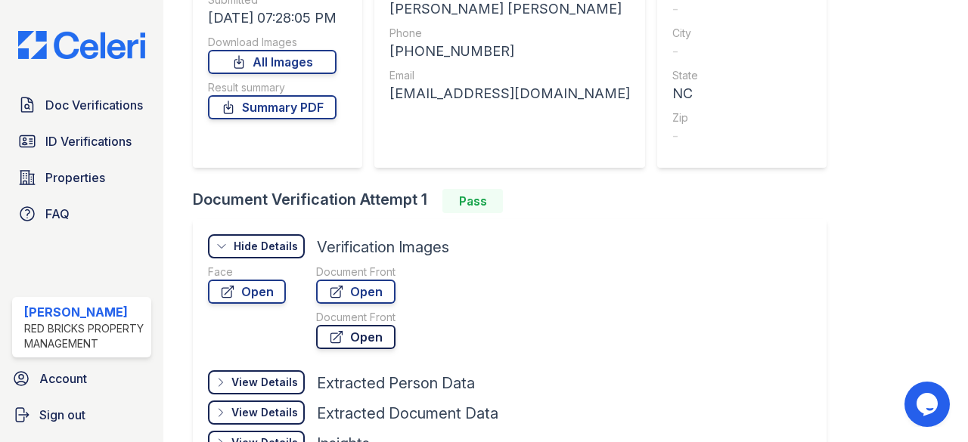 The image size is (968, 442). I want to click on a: All Images, so click(272, 62).